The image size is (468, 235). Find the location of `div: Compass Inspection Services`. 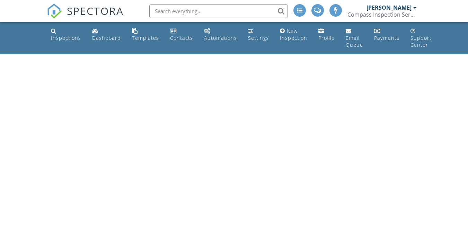

div: Compass Inspection Services is located at coordinates (382, 15).